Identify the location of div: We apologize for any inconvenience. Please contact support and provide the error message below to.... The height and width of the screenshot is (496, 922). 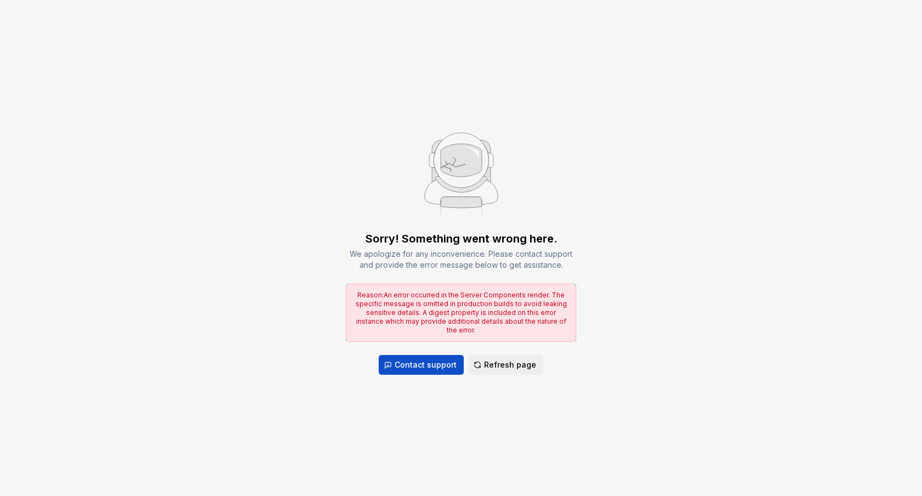
(461, 260).